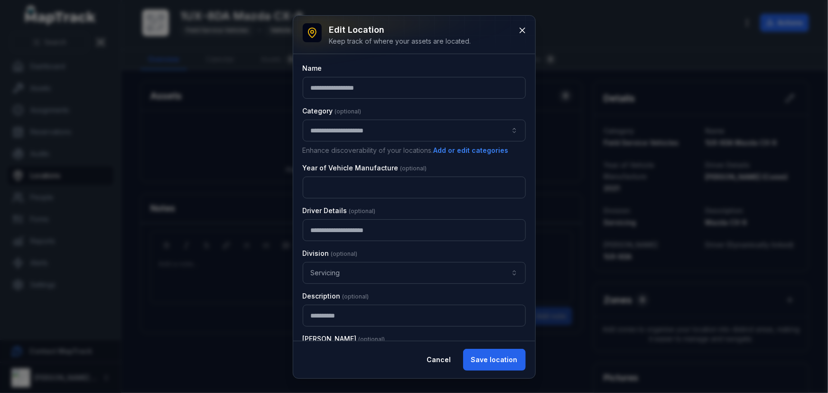  Describe the element at coordinates (495, 360) in the screenshot. I see `button: Save location` at that location.